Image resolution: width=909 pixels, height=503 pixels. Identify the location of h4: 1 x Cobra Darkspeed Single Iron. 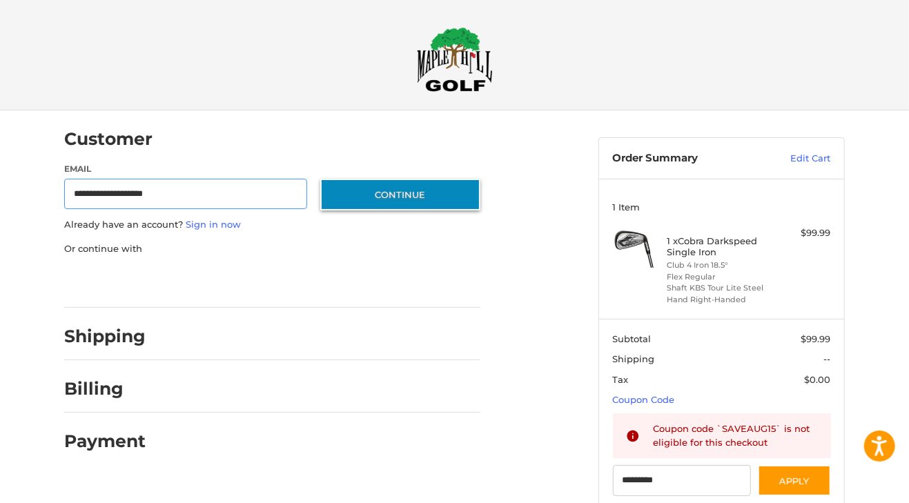
(720, 246).